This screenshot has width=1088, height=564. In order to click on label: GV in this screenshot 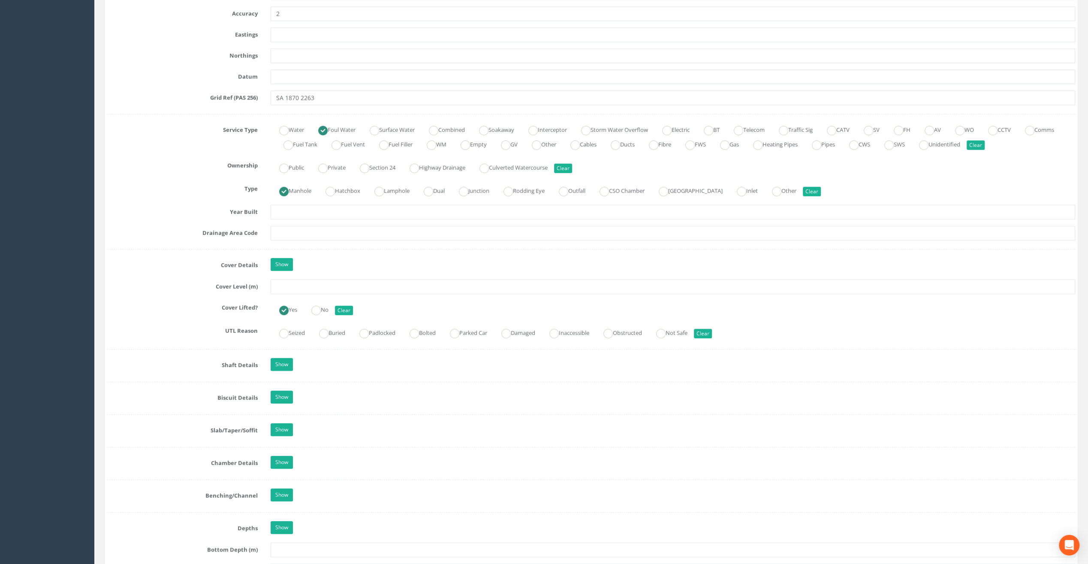, I will do `click(505, 143)`.